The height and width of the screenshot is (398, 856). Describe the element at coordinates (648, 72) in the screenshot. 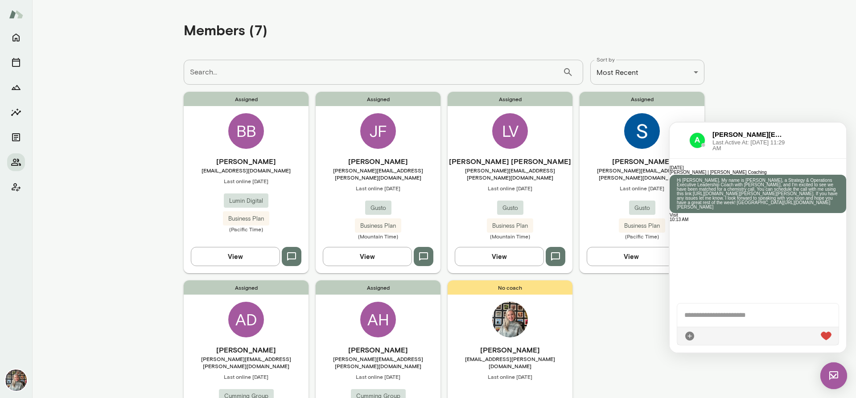

I see `div: Most Recent` at that location.